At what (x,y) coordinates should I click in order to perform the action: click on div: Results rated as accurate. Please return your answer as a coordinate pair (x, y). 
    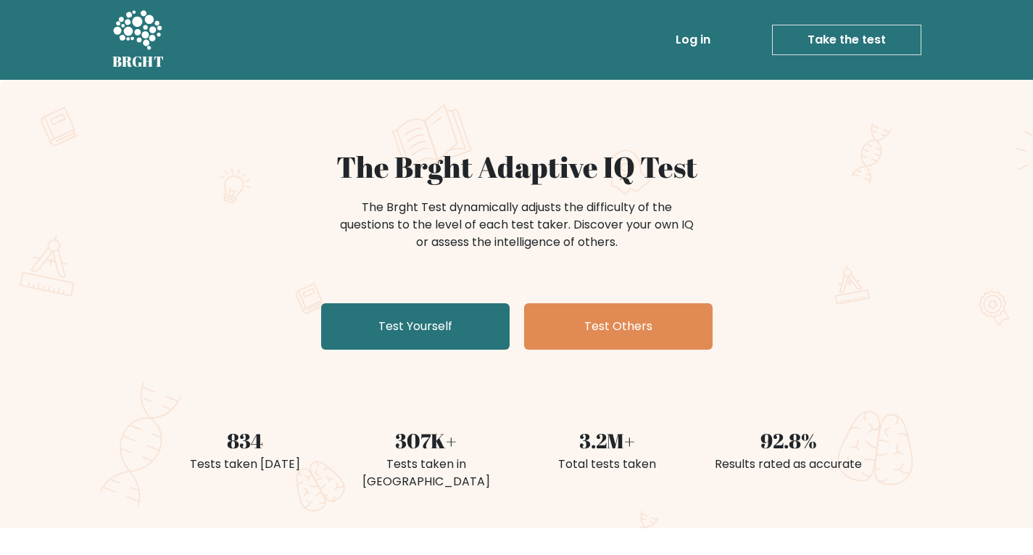
    Looking at the image, I should click on (789, 464).